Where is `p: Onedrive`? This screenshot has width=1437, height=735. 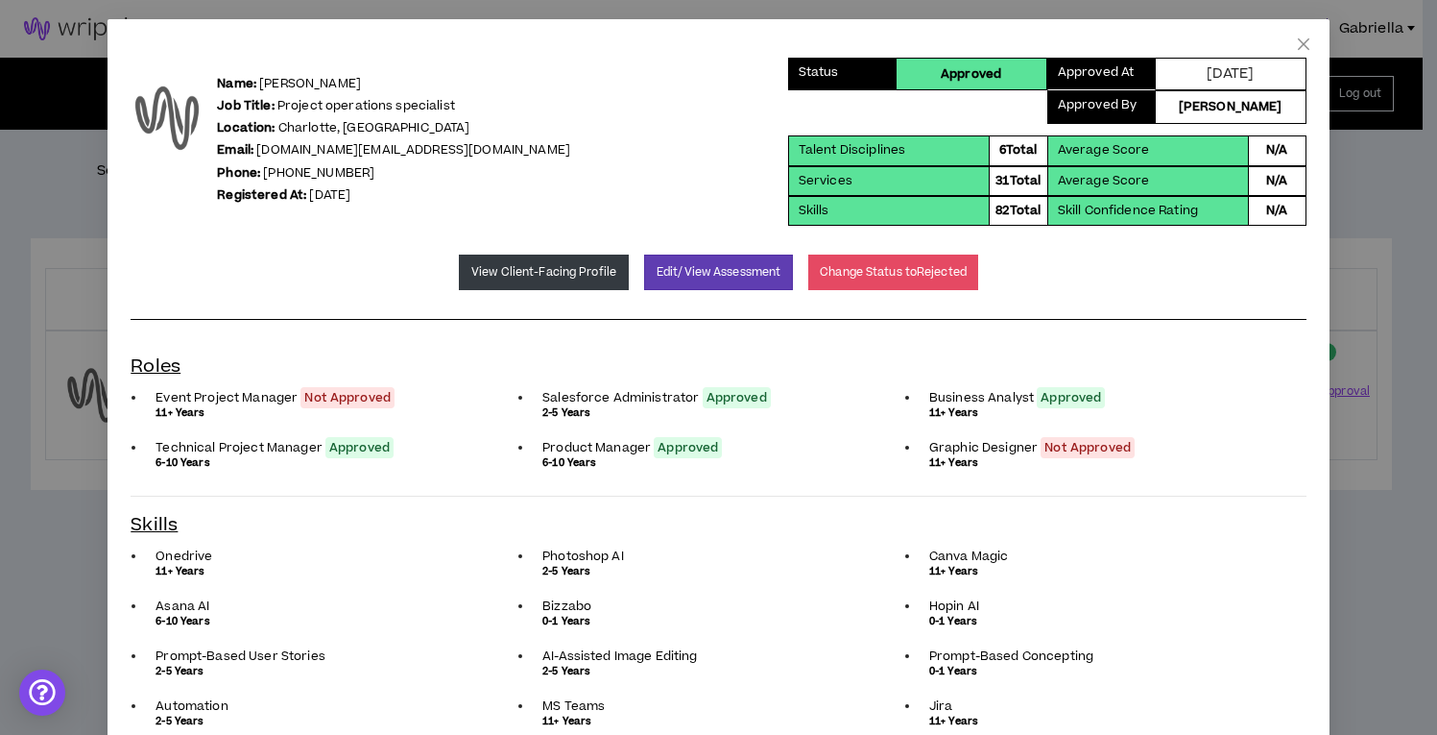 p: Onedrive is located at coordinates (332, 556).